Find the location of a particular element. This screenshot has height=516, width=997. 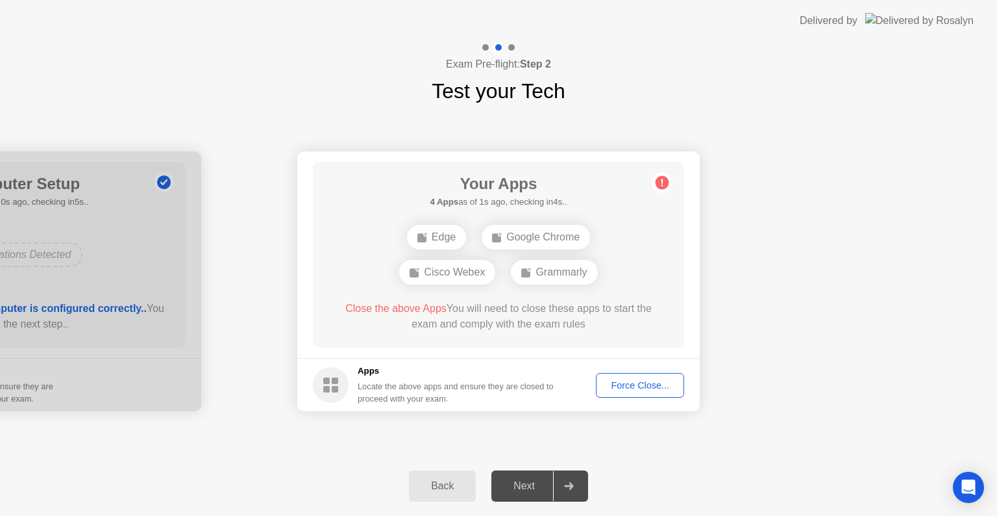

div: Locate the above apps and ensure they are closed to proceed with your exam. is located at coordinates (456, 392).